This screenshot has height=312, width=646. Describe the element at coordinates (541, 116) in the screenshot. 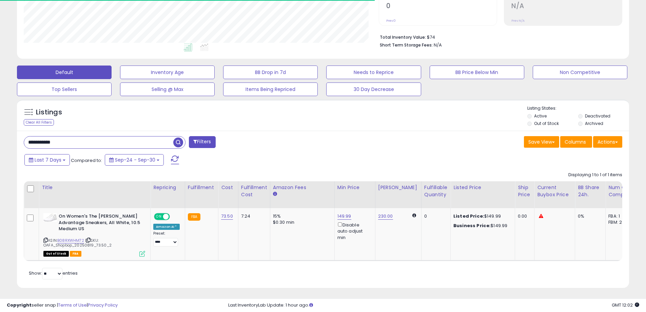

I see `label: Active` at that location.